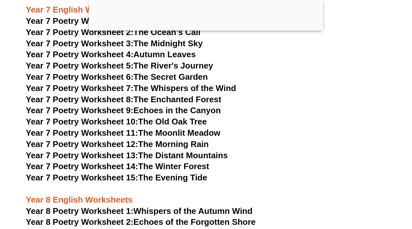 This screenshot has height=229, width=412. Describe the element at coordinates (141, 222) in the screenshot. I see `a: Year 8 Poetry Worksheet 2:Echoes of the Forgotten Shore` at that location.